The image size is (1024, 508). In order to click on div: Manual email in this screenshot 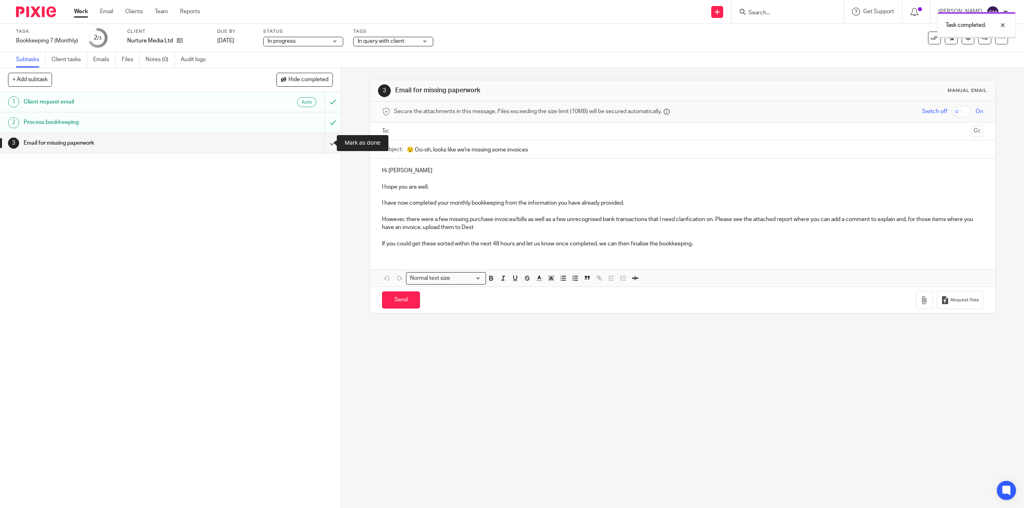, I will do `click(967, 91)`.